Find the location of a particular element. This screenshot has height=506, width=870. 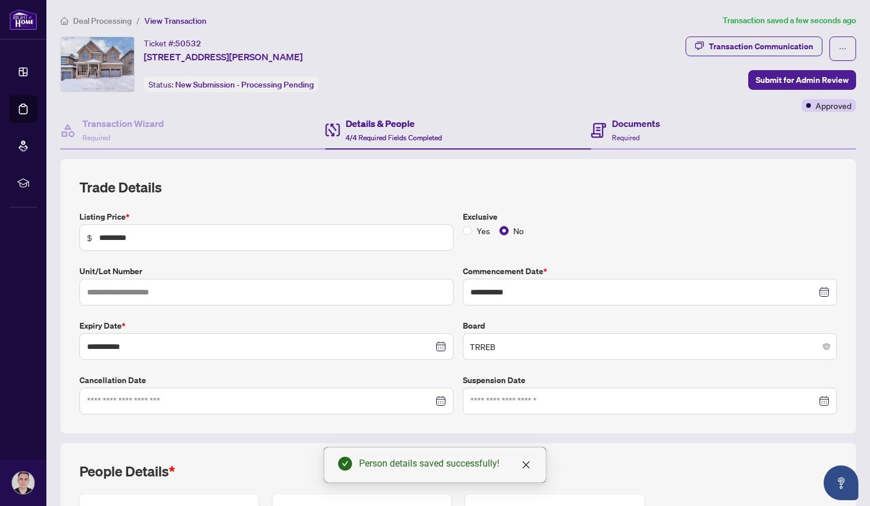

span: Yes is located at coordinates (483, 231).